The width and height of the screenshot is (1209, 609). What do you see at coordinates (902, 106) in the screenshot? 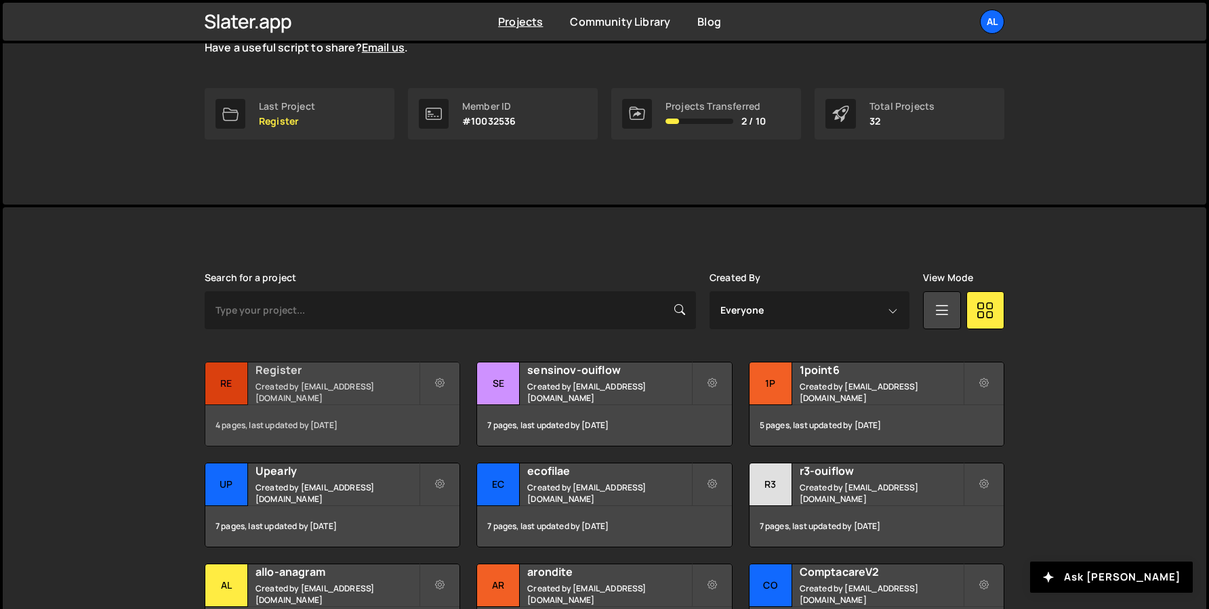
I see `div: Total Projects` at bounding box center [902, 106].